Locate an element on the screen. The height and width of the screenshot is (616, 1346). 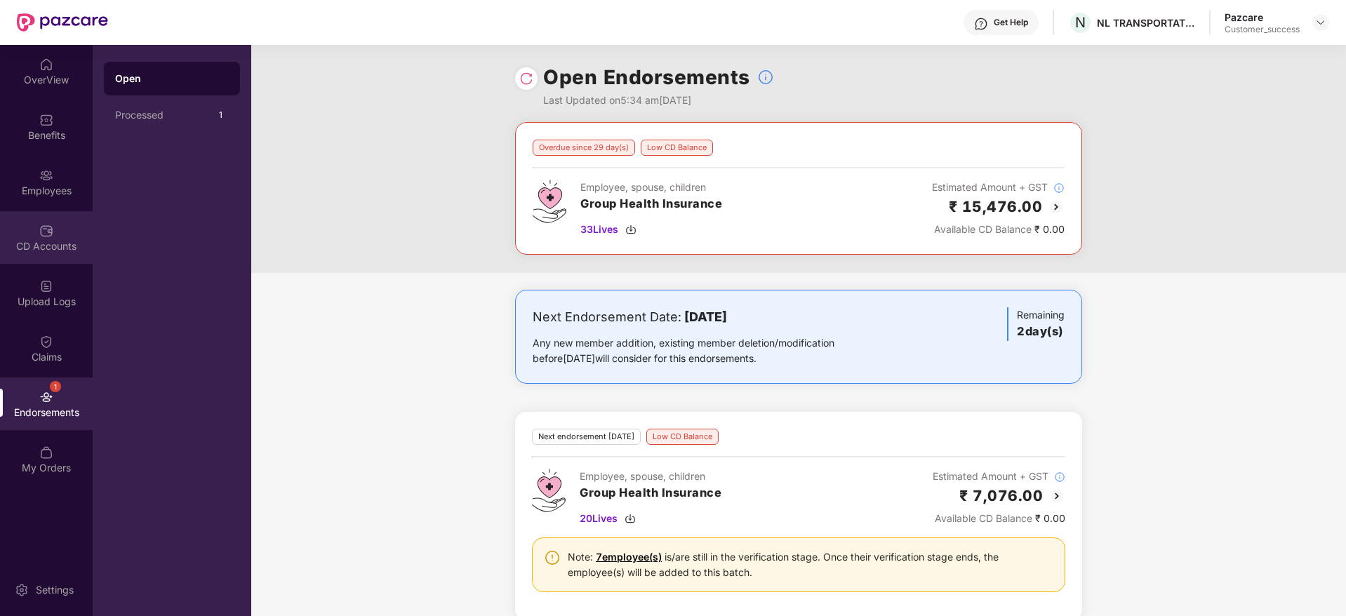
span: 33 Lives is located at coordinates (599, 230).